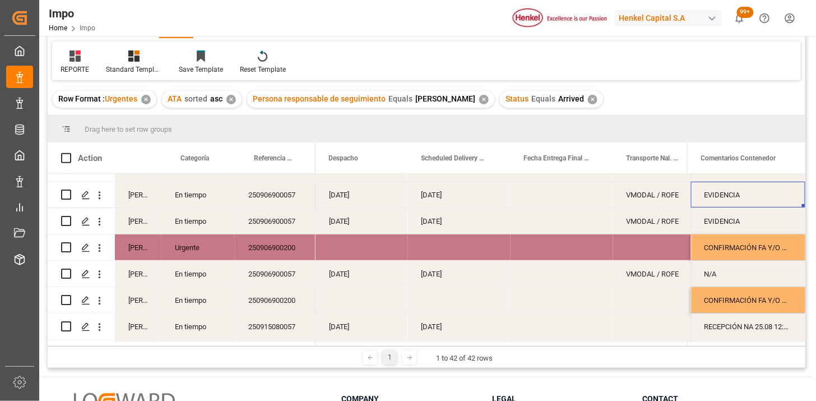 The image size is (816, 401). What do you see at coordinates (319, 99) in the screenshot?
I see `span: Persona responsable de seguimiento` at bounding box center [319, 99].